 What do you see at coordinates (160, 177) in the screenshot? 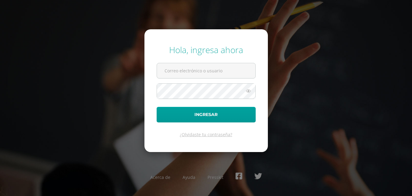
I see `a: Acerca de` at bounding box center [160, 177].